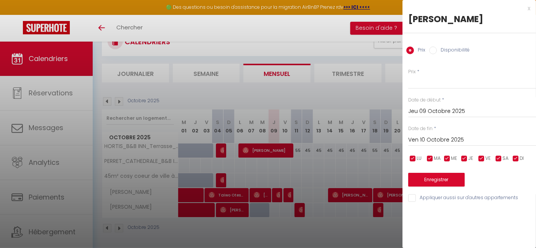 This screenshot has height=248, width=536. Describe the element at coordinates (419, 158) in the screenshot. I see `span: LU` at that location.